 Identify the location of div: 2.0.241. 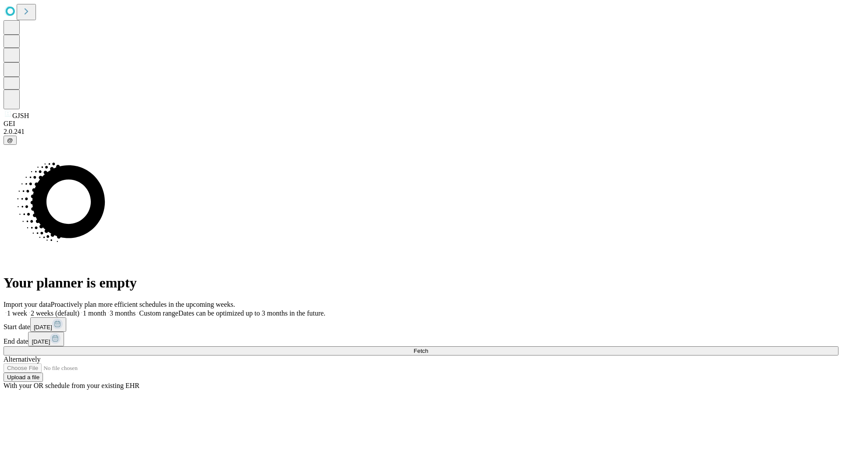
(421, 132).